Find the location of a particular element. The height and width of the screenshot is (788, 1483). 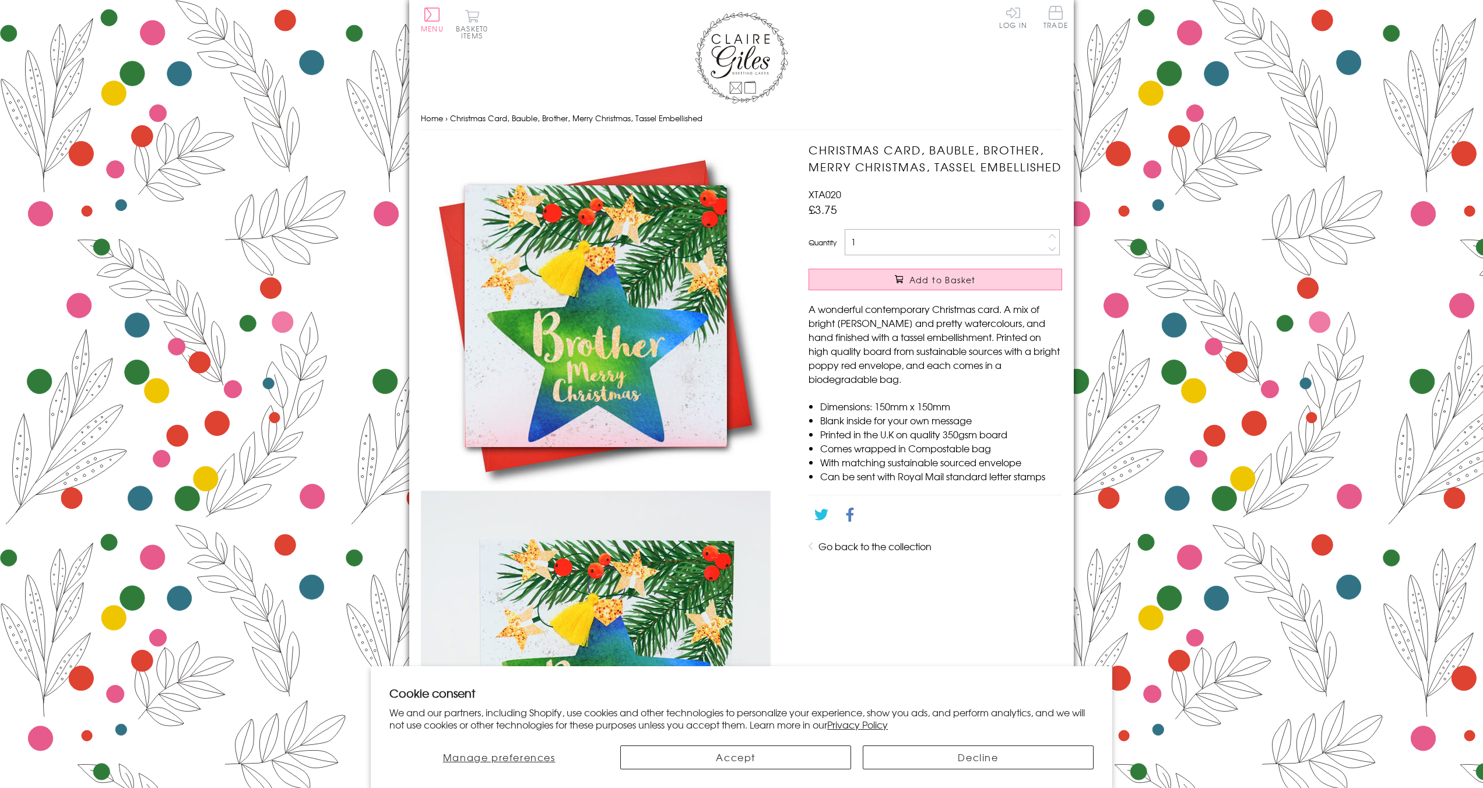

button: Basket0 items is located at coordinates (472, 24).